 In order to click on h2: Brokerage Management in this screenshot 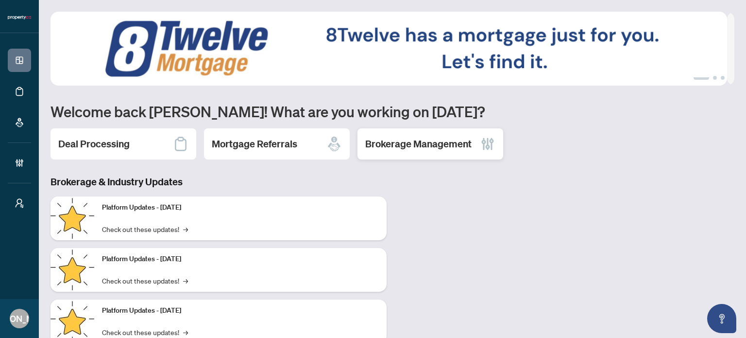, I will do `click(418, 144)`.